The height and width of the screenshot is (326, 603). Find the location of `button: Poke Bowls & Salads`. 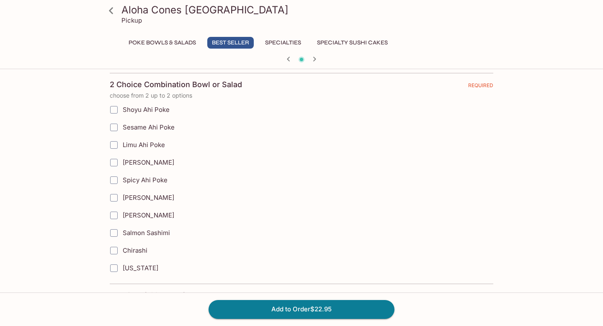

button: Poke Bowls & Salads is located at coordinates (162, 43).